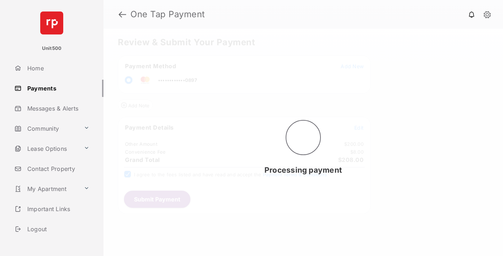 Image resolution: width=503 pixels, height=256 pixels. I want to click on a: Logout, so click(58, 229).